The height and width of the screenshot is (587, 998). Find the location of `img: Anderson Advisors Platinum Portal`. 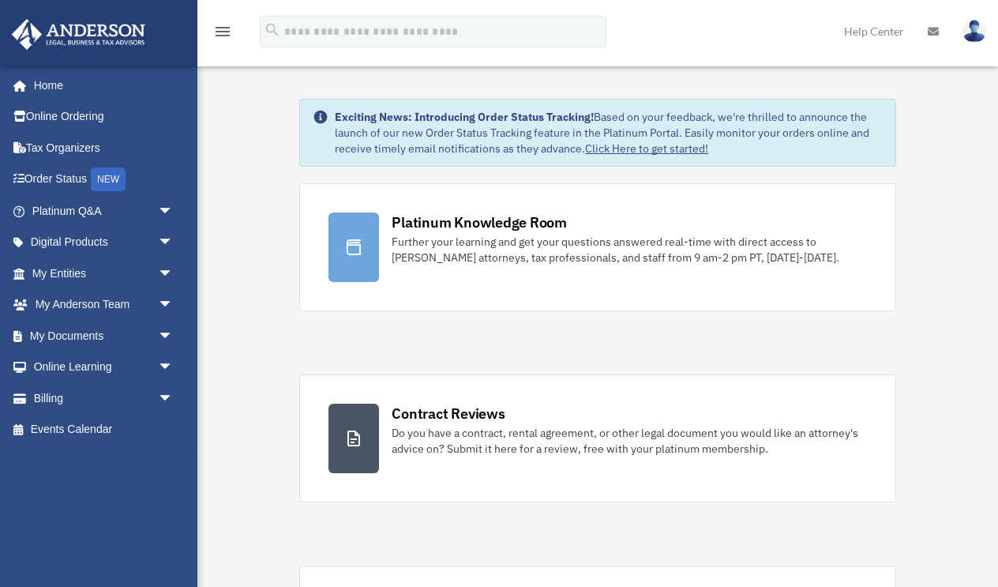

img: Anderson Advisors Platinum Portal is located at coordinates (78, 34).